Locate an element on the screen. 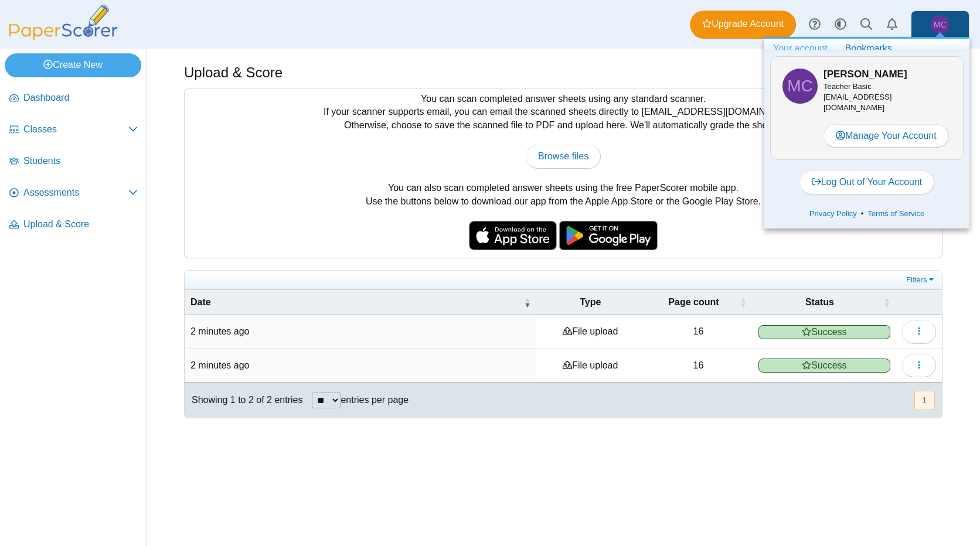 This screenshot has height=546, width=980. span: Date : Activate to remove sorting is located at coordinates (527, 302).